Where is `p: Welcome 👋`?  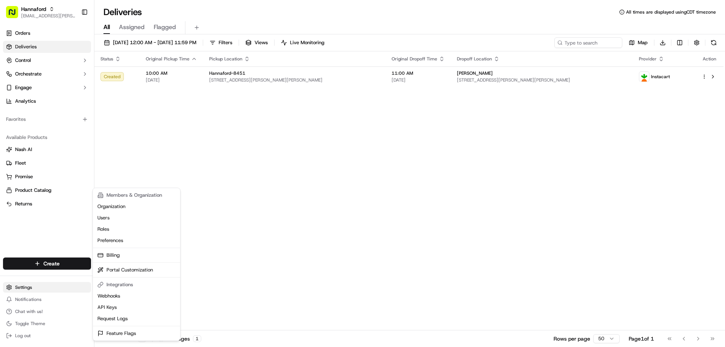
p: Welcome 👋 is located at coordinates (73, 36).